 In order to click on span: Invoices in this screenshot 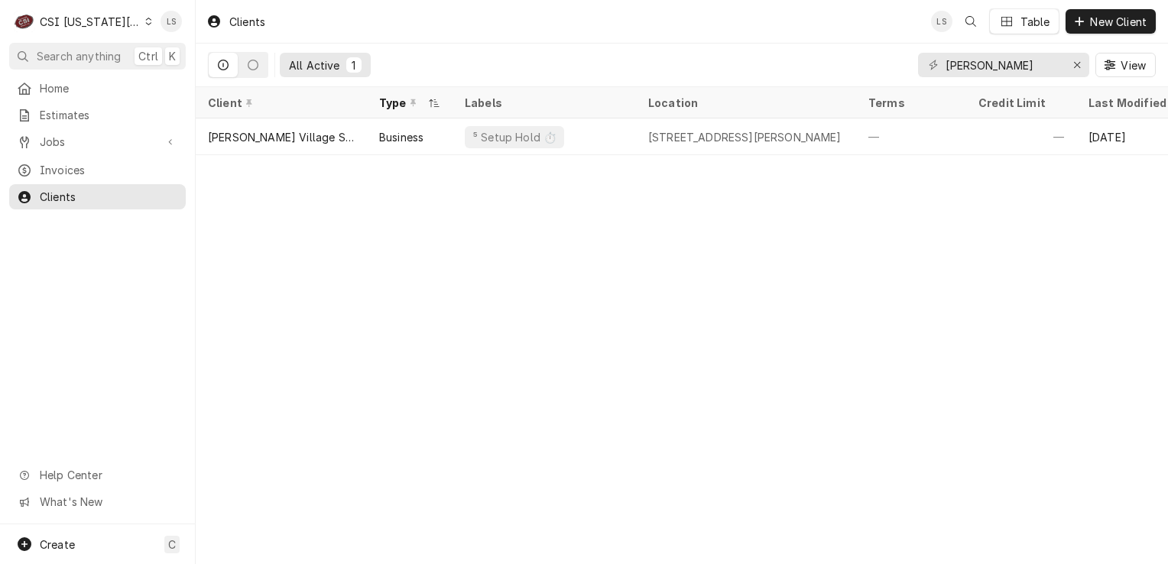, I will do `click(109, 170)`.